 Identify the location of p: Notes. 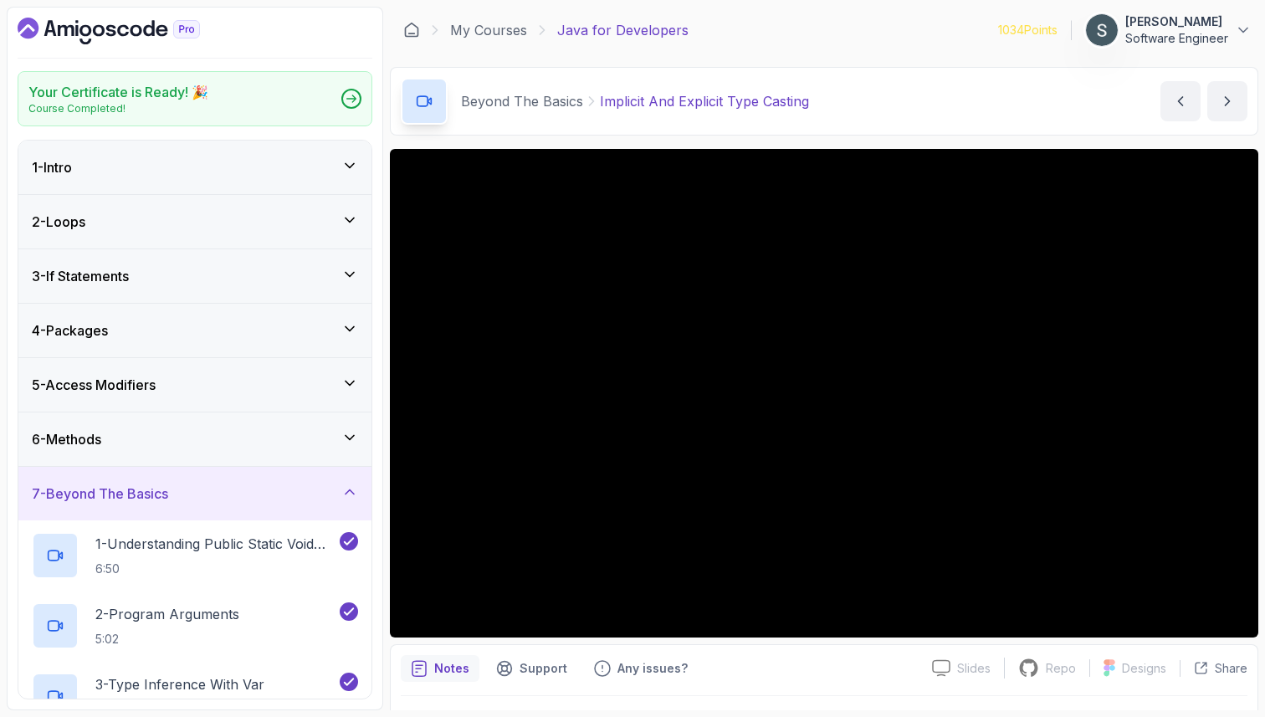
(452, 668).